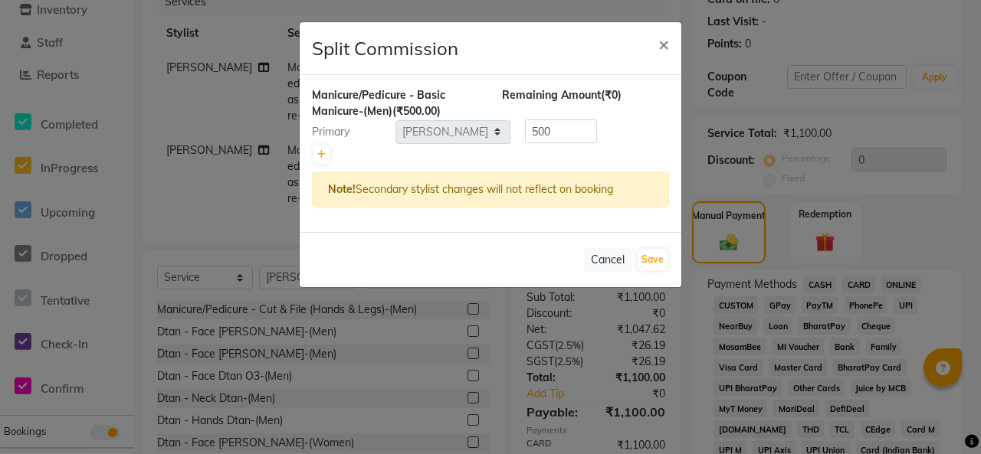  Describe the element at coordinates (490, 189) in the screenshot. I see `div: Secondary stylist changes will not reflect on booking` at that location.